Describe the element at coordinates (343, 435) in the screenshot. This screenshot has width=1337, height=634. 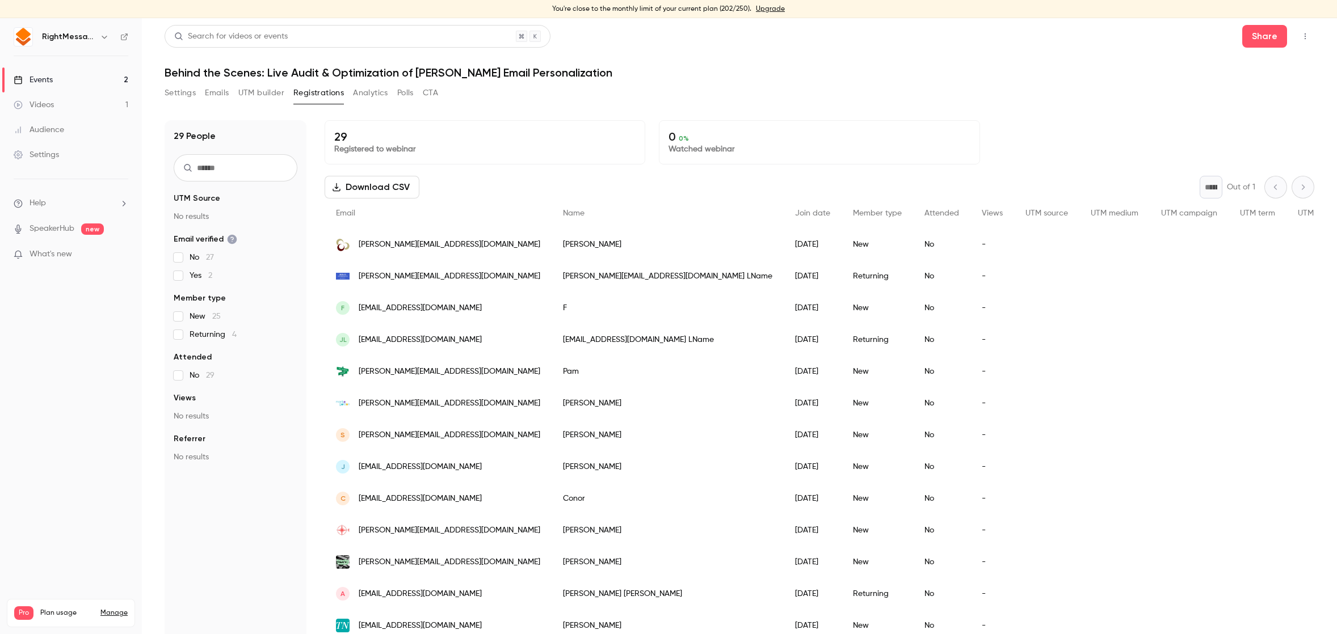
I see `span: S` at that location.